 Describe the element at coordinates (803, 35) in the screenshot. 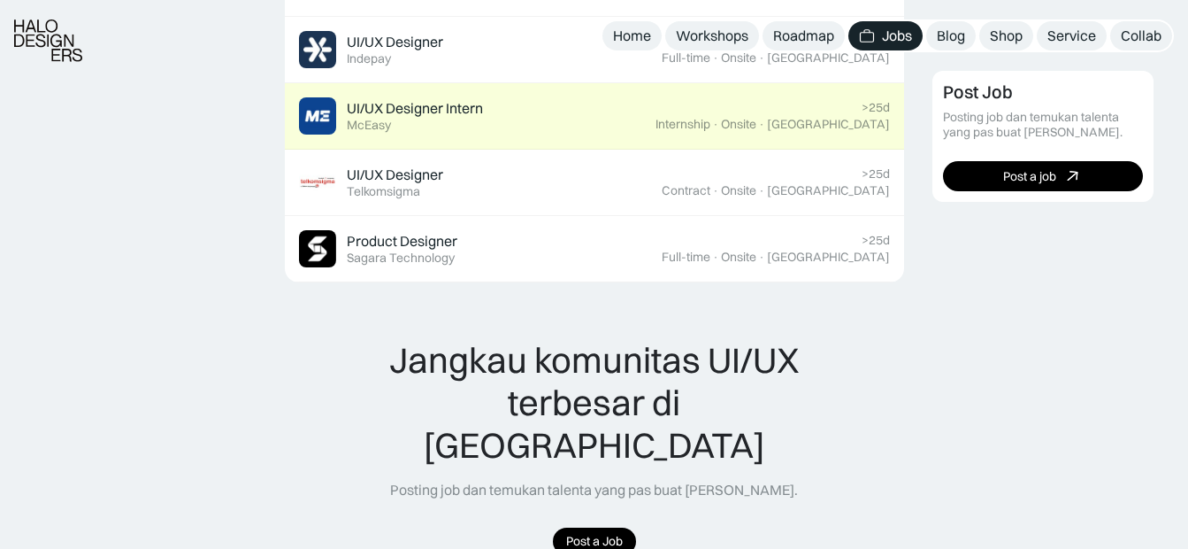

I see `a: Roadmap` at that location.